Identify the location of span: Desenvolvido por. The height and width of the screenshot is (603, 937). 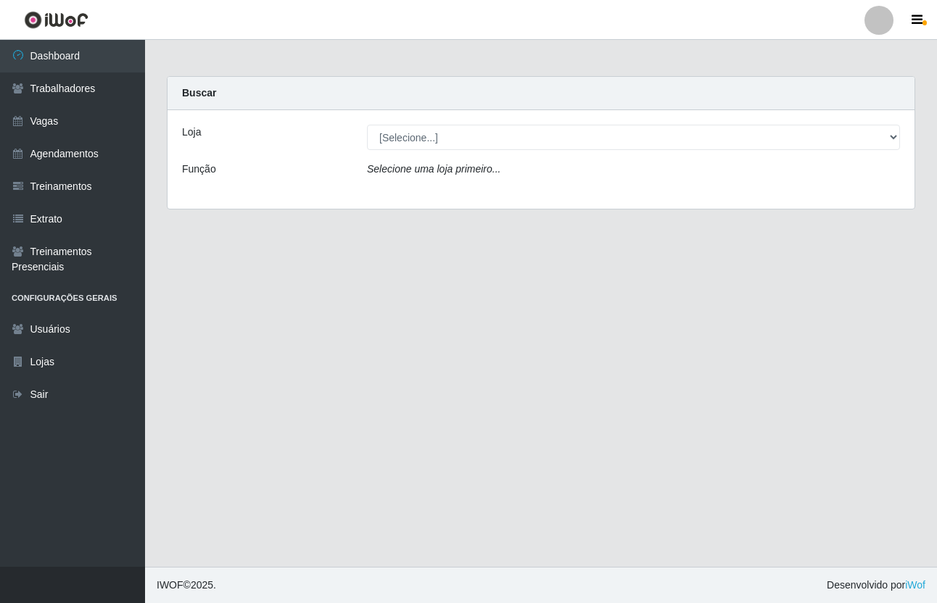
(876, 585).